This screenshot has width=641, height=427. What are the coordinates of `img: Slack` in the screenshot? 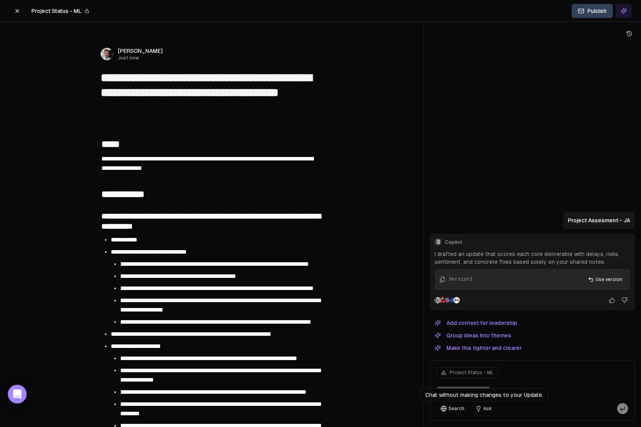 It's located at (447, 300).